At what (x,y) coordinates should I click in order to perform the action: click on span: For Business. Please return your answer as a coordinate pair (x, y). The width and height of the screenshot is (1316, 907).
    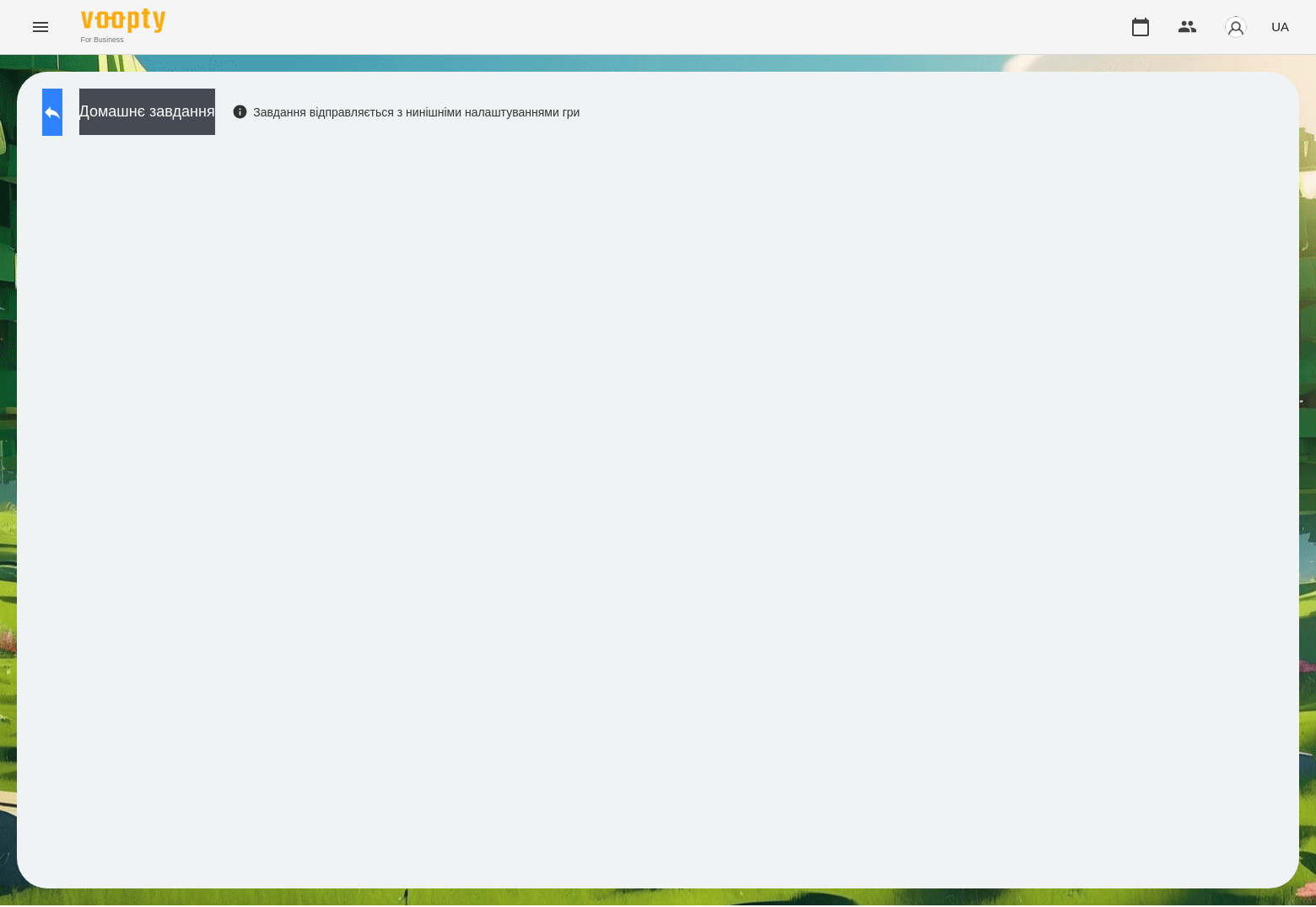
    Looking at the image, I should click on (123, 40).